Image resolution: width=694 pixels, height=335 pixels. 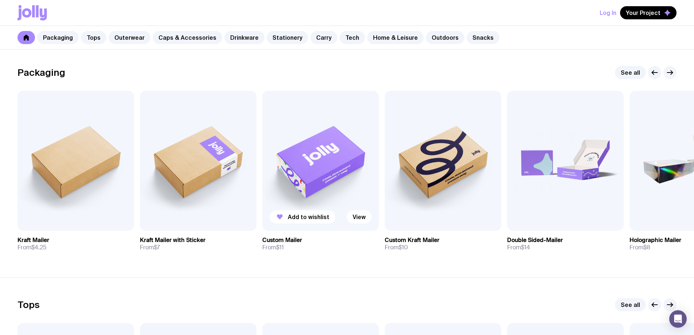 I want to click on button: Add to wishlist, so click(x=303, y=217).